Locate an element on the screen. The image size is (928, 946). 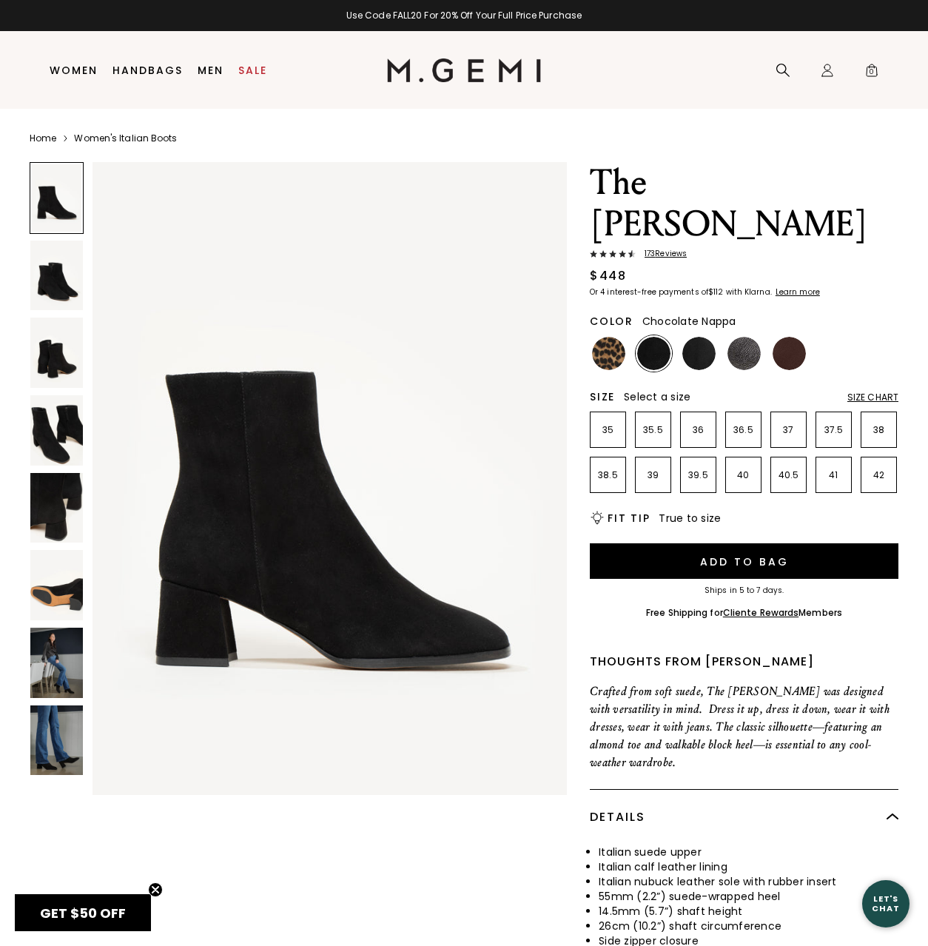
klarna-placement-style-body: Or 4 interest-free payments of is located at coordinates (649, 291).